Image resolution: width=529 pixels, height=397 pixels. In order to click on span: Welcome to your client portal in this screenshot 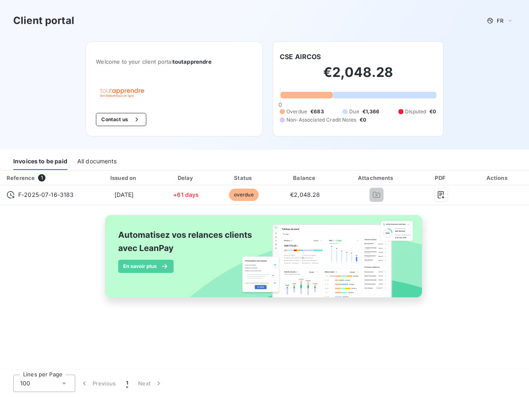, I will do `click(174, 62)`.